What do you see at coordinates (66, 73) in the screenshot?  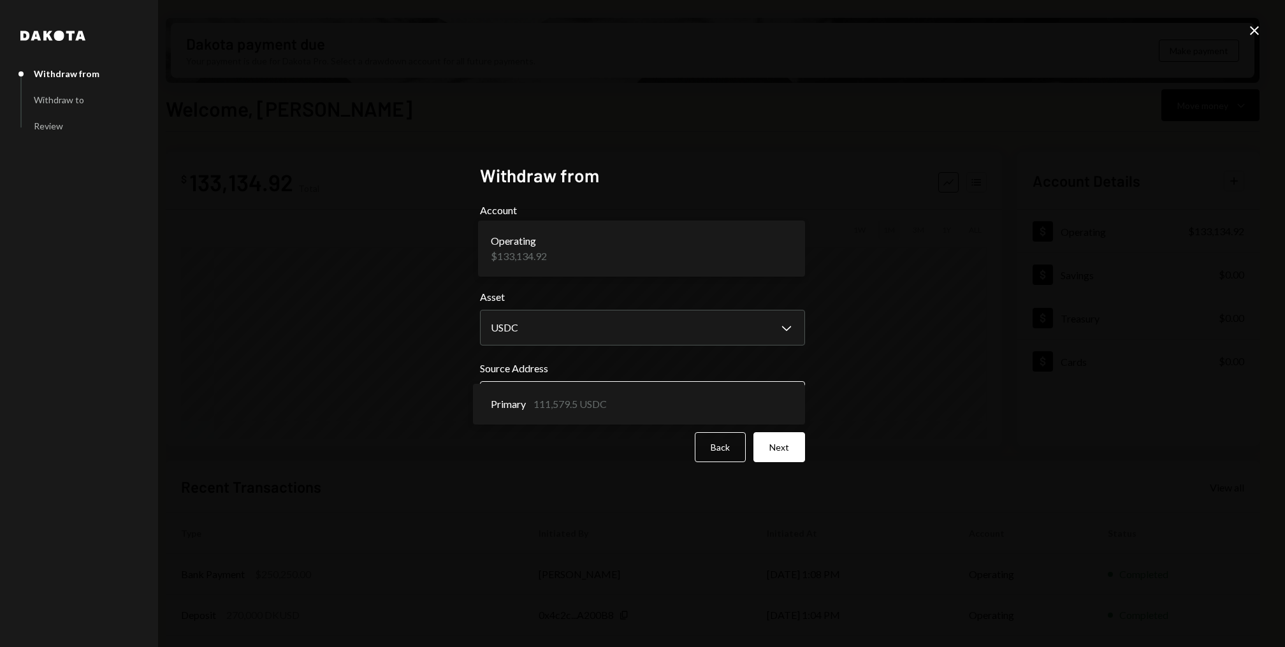 I see `div: Withdraw from` at bounding box center [66, 73].